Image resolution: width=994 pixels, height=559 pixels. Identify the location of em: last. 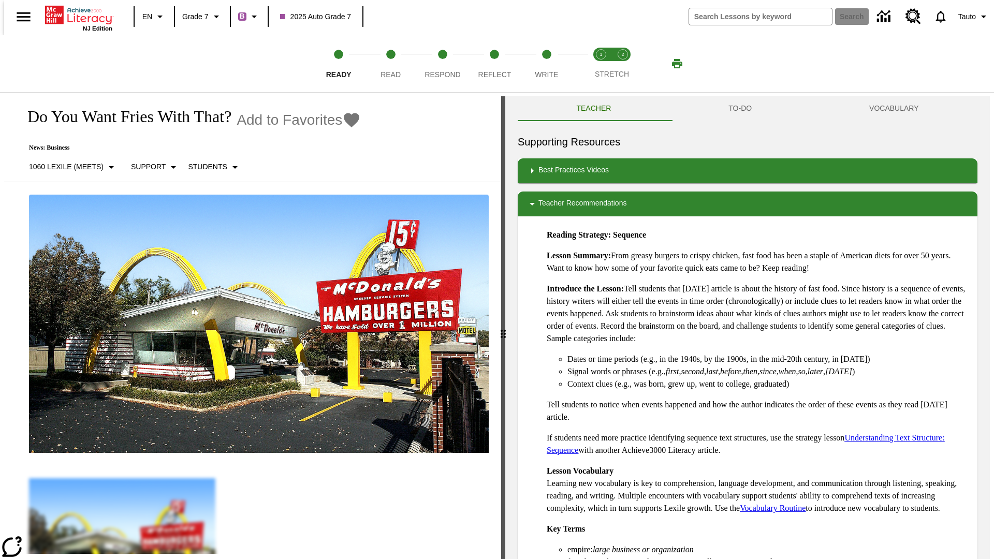
(712, 371).